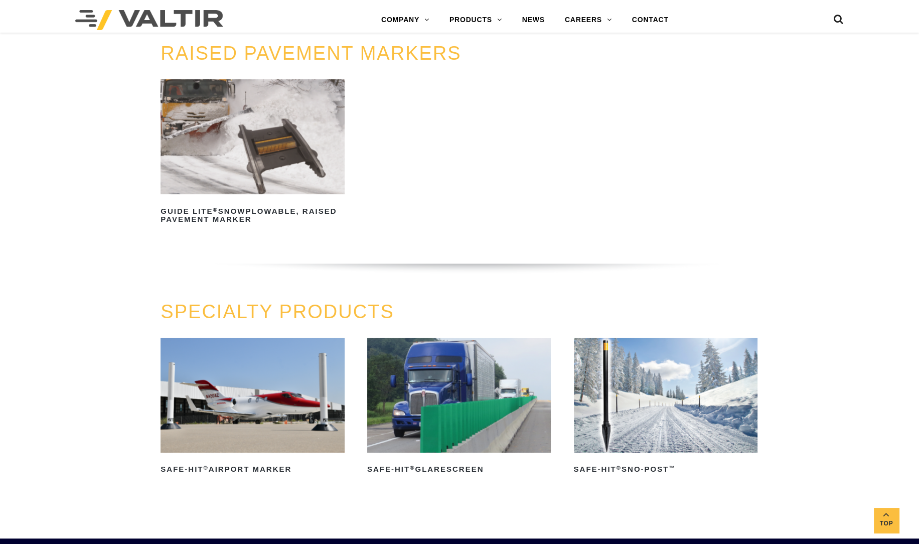  Describe the element at coordinates (405, 20) in the screenshot. I see `a: COMPANY` at that location.